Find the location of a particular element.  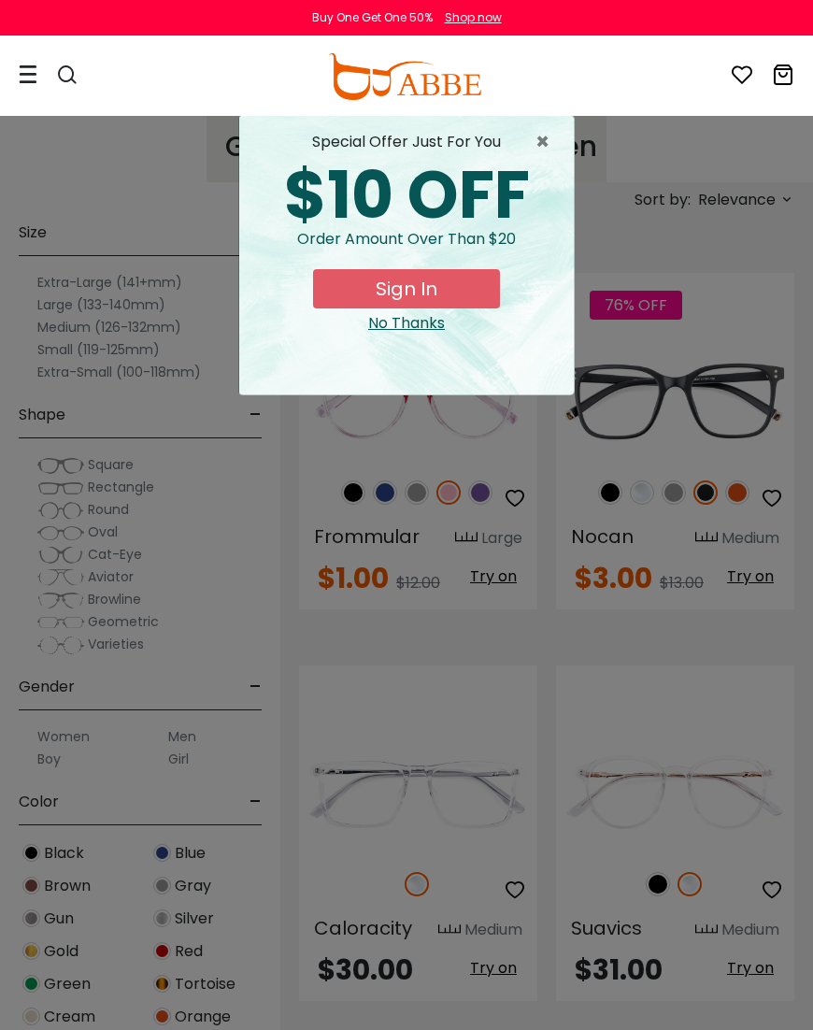

div: Shop now is located at coordinates (473, 18).